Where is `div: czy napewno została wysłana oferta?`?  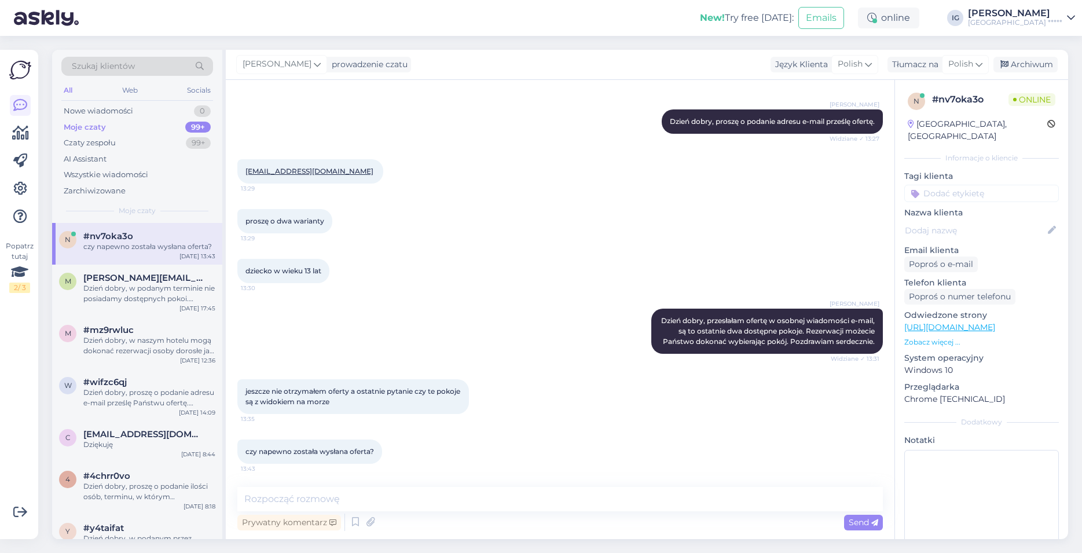 div: czy napewno została wysłana oferta? is located at coordinates (149, 247).